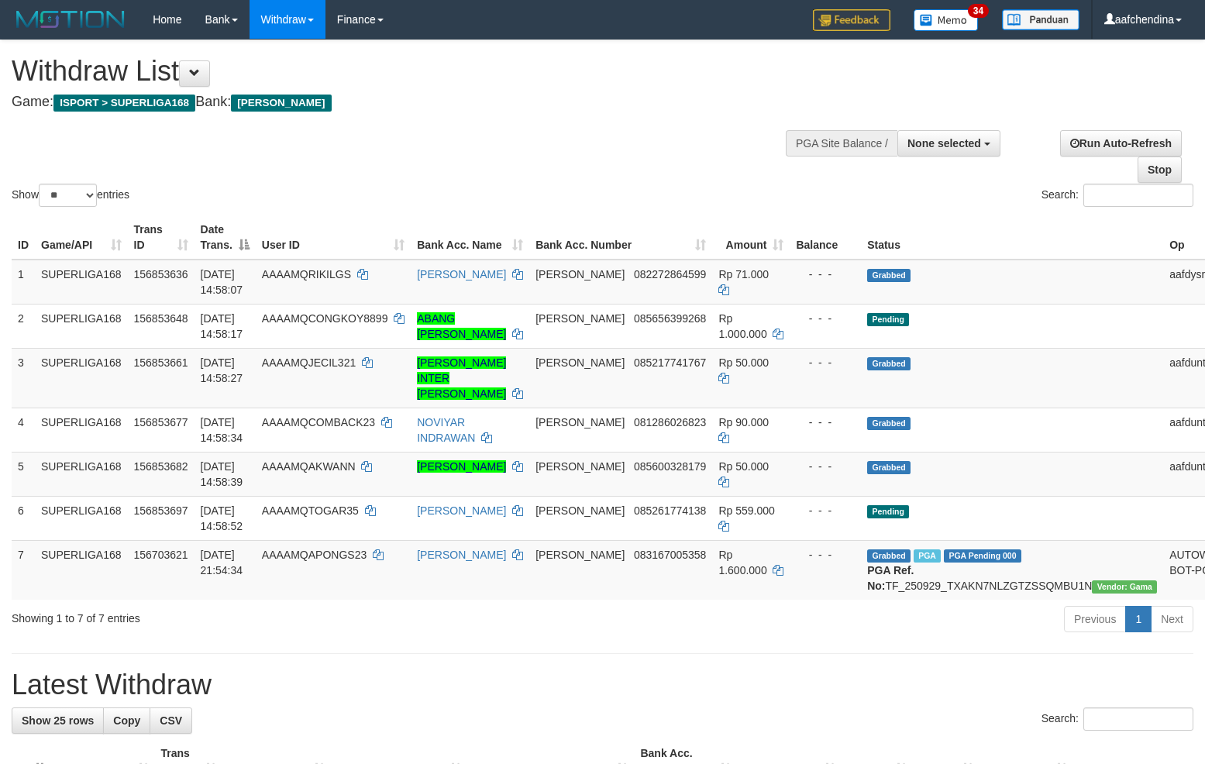  Describe the element at coordinates (170, 721) in the screenshot. I see `a: CSV` at that location.